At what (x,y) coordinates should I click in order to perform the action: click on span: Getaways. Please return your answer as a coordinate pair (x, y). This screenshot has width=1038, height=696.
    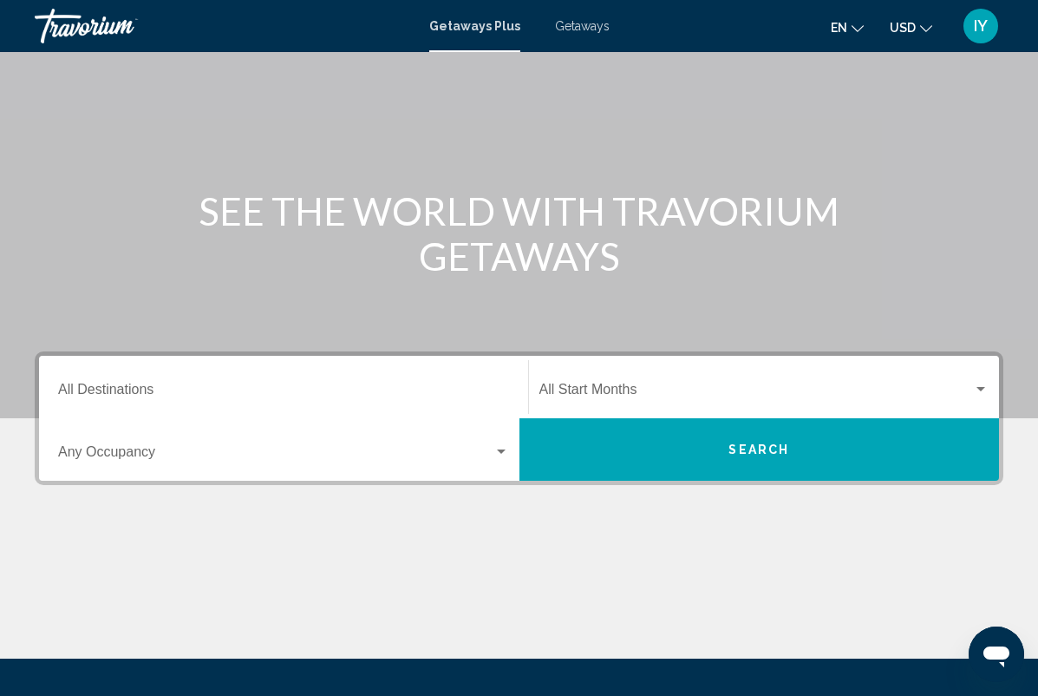
    Looking at the image, I should click on (582, 26).